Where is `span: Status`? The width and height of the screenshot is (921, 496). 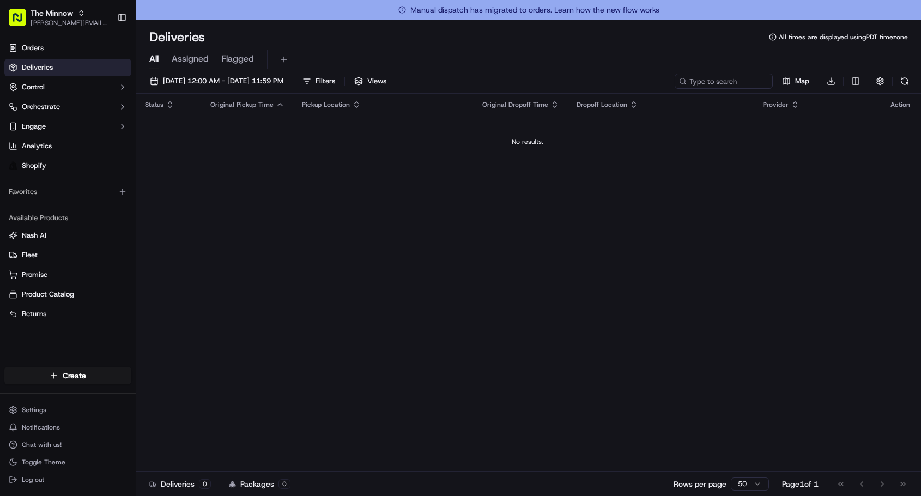
span: Status is located at coordinates (154, 105).